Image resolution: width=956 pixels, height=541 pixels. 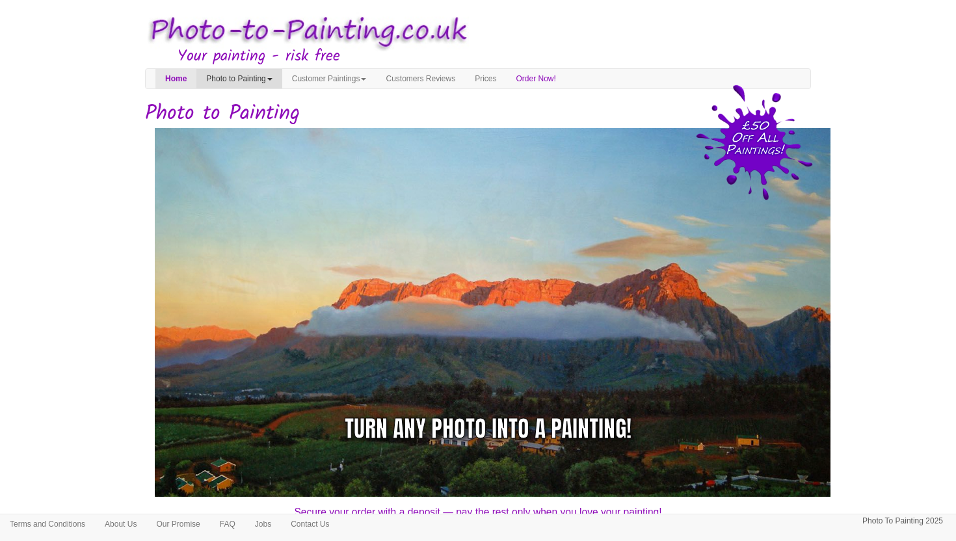 What do you see at coordinates (228, 524) in the screenshot?
I see `a: FAQ` at bounding box center [228, 524].